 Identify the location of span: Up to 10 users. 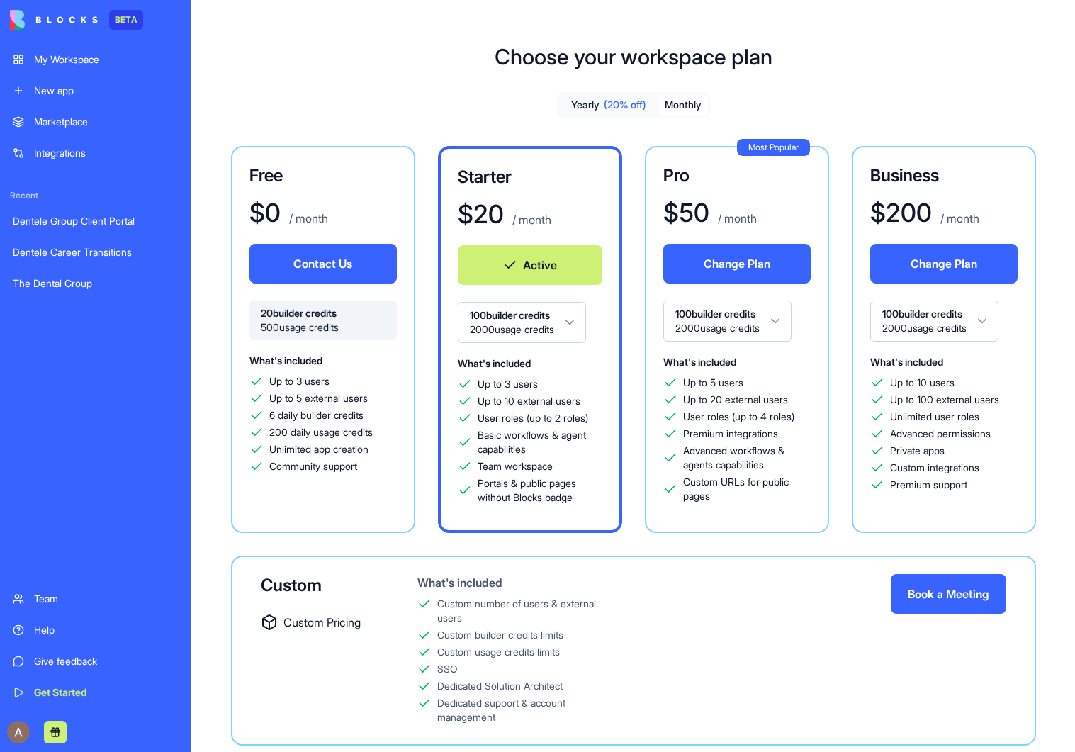
(922, 383).